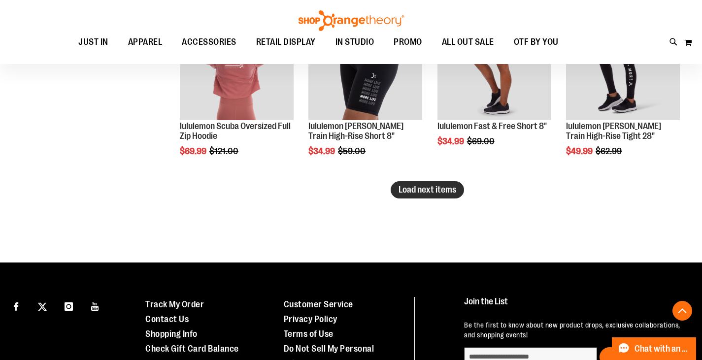 The width and height of the screenshot is (702, 360). What do you see at coordinates (355, 42) in the screenshot?
I see `span: IN STUDIO` at bounding box center [355, 42].